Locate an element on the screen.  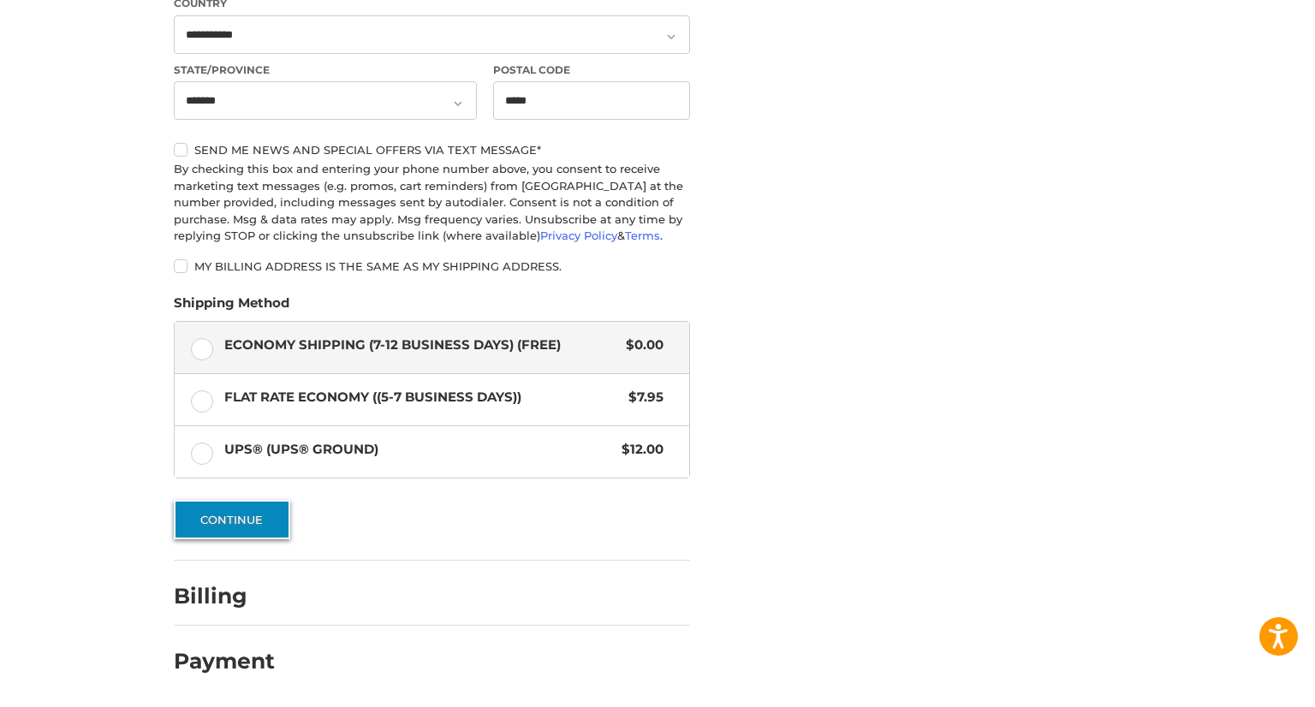
span: Economy Shipping (7-12 Business Days) (Free) is located at coordinates (421, 345).